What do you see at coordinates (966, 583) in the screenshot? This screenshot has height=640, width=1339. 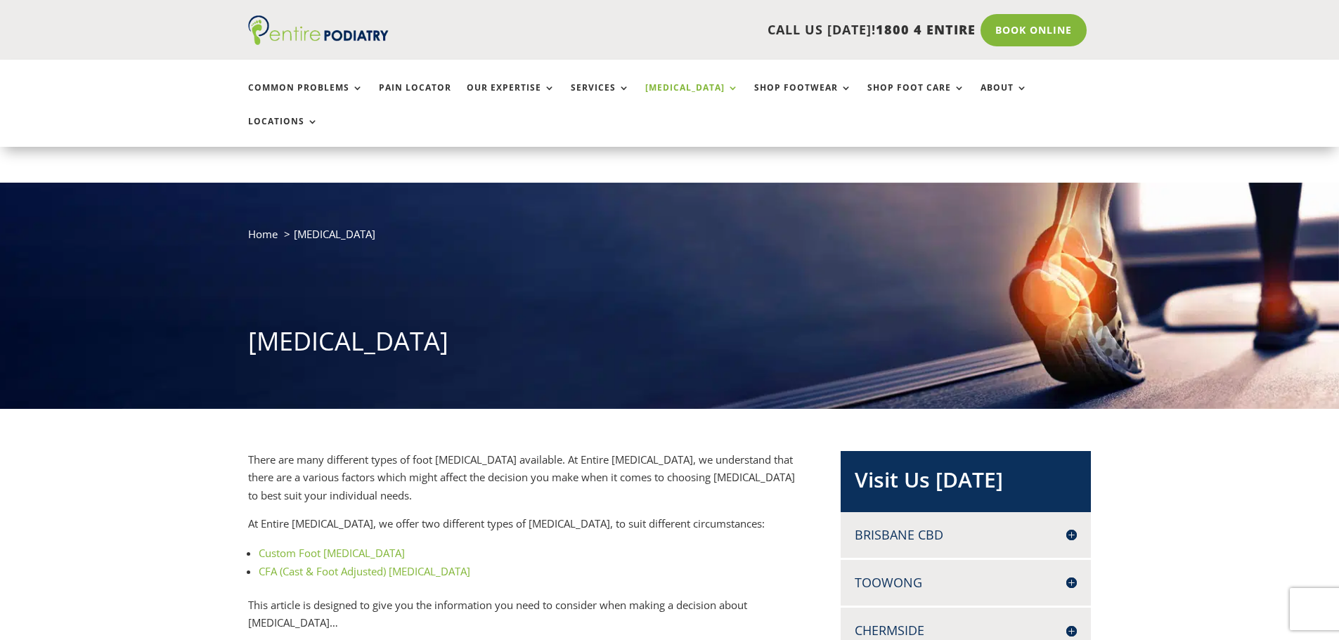 I see `h4: Toowong` at bounding box center [966, 583].